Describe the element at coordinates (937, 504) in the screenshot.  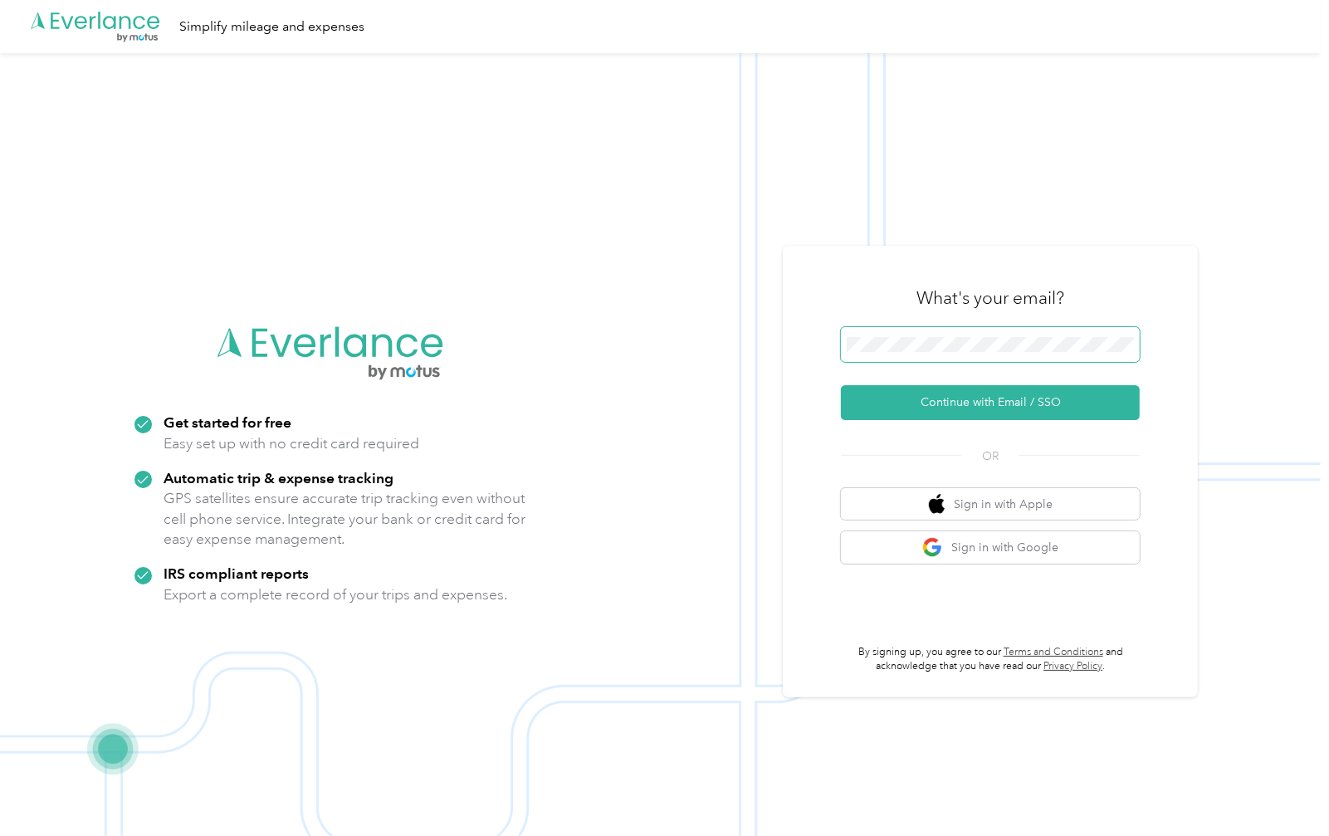
I see `img: apple logo` at that location.